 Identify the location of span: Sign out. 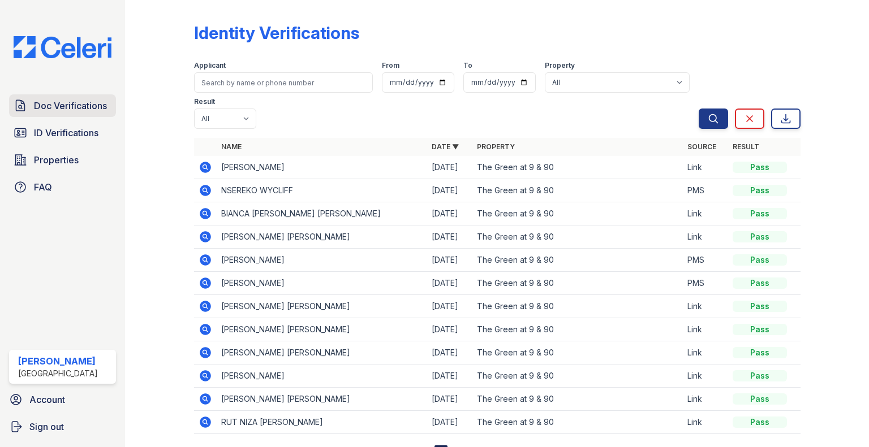
(46, 427).